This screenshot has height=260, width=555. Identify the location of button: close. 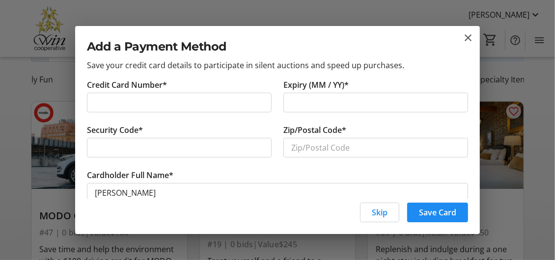
(468, 38).